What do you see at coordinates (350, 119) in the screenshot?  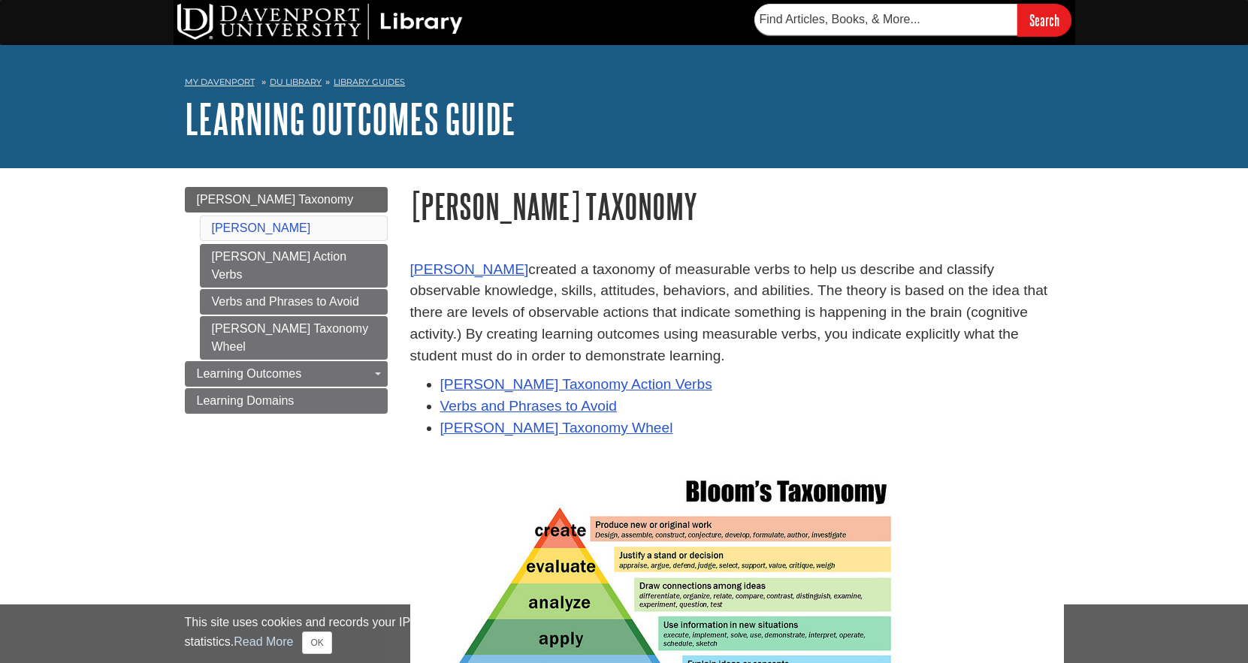 I see `a: Learning Outcomes Guide` at bounding box center [350, 119].